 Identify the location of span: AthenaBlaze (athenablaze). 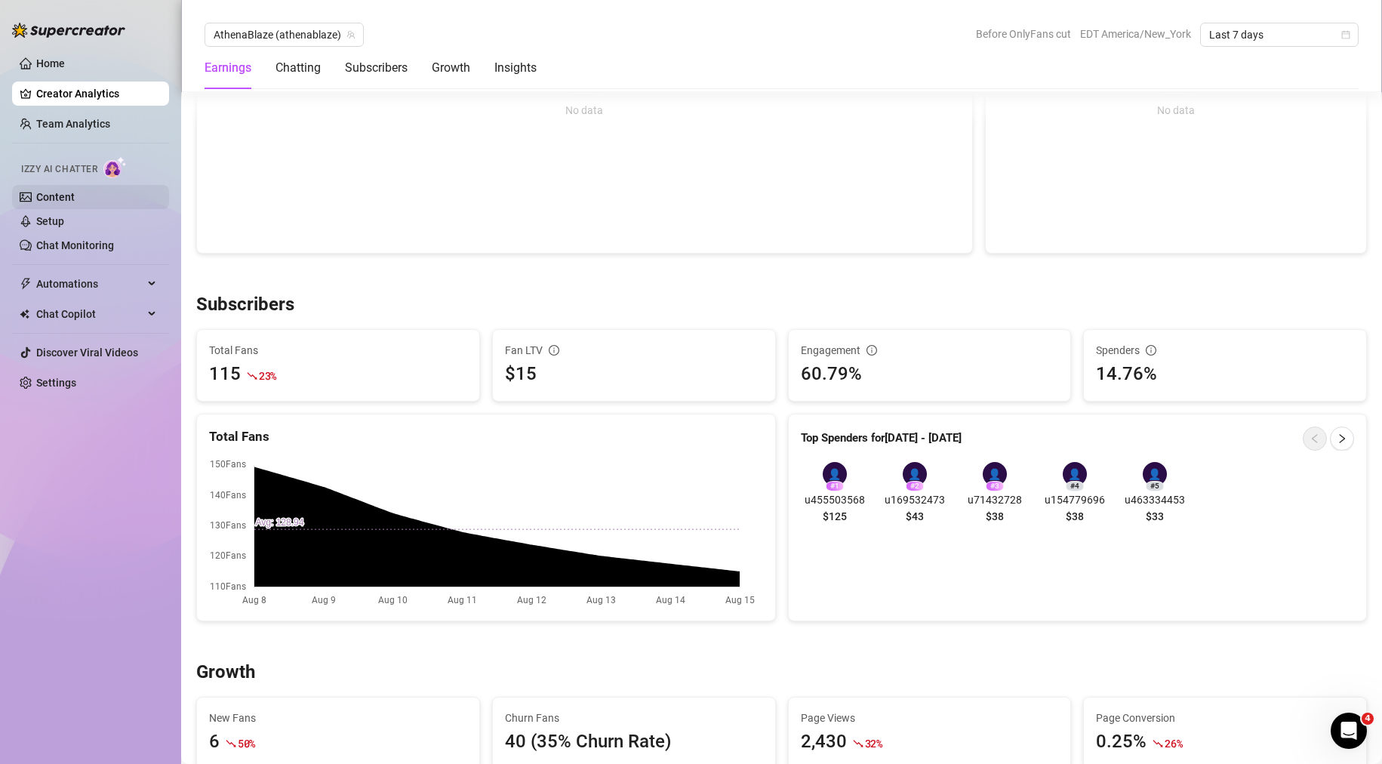
(284, 35).